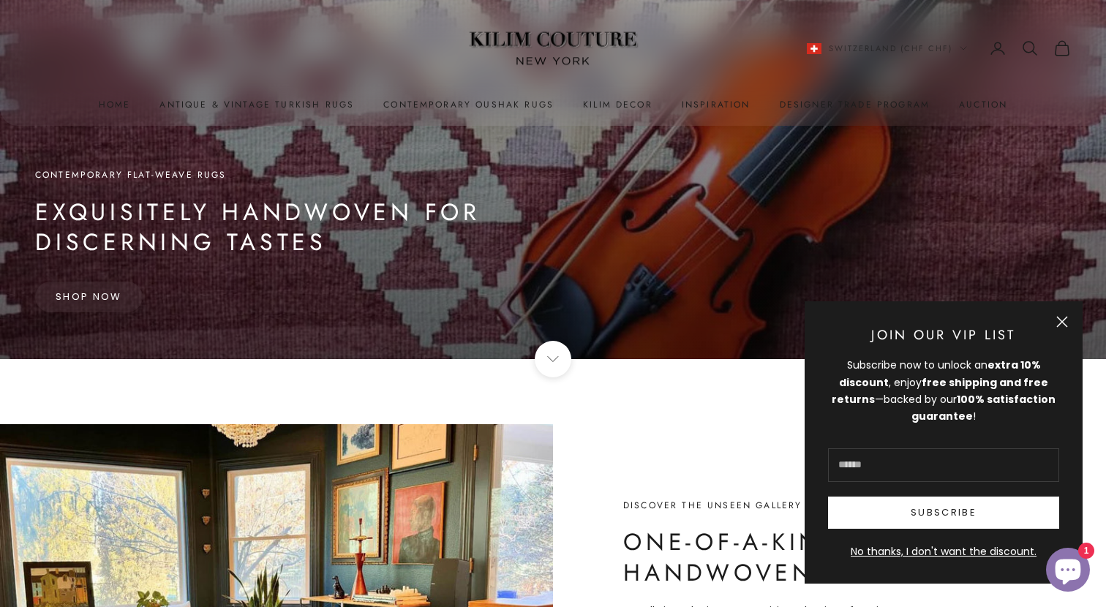 This screenshot has height=607, width=1106. What do you see at coordinates (553, 105) in the screenshot?
I see `nav: Primary navigation` at bounding box center [553, 105].